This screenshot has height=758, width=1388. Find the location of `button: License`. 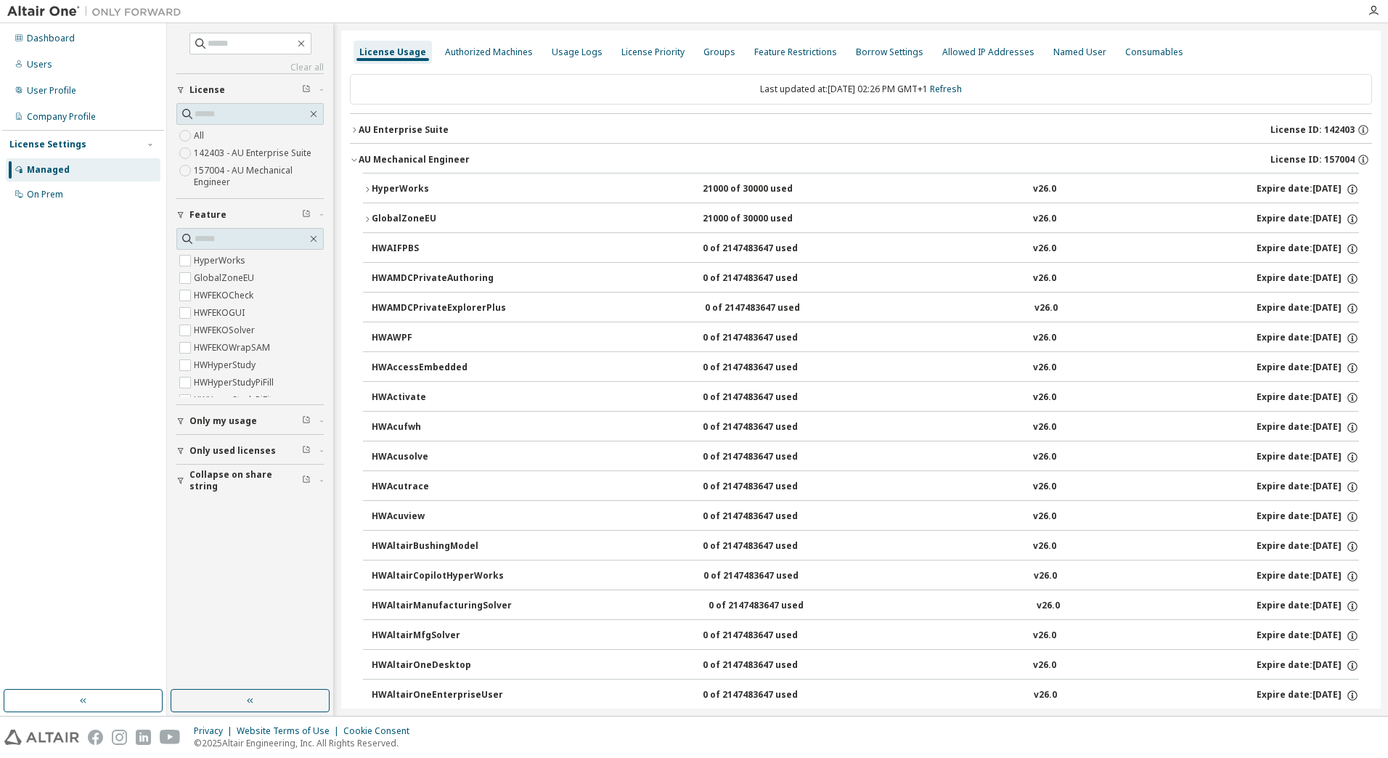

button: License is located at coordinates (250, 90).